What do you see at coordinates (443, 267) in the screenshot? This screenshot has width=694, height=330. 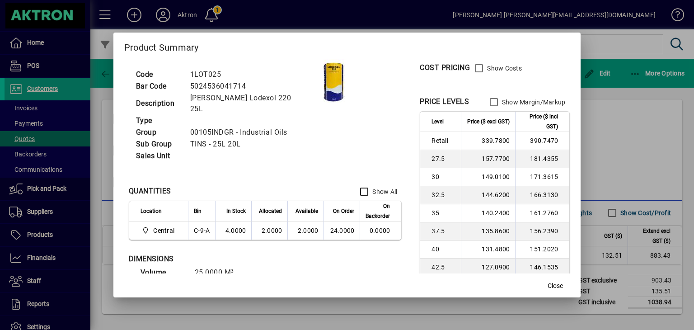 I see `span: 42.5` at bounding box center [443, 267].